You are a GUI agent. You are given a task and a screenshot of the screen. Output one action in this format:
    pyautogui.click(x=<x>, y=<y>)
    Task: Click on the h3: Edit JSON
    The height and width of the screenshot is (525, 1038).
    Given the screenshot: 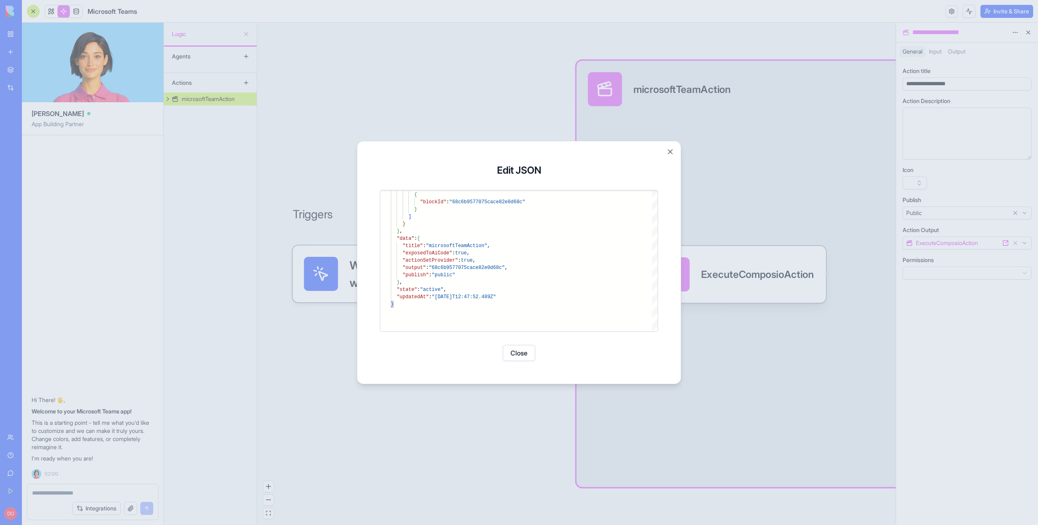 What is the action you would take?
    pyautogui.click(x=519, y=170)
    